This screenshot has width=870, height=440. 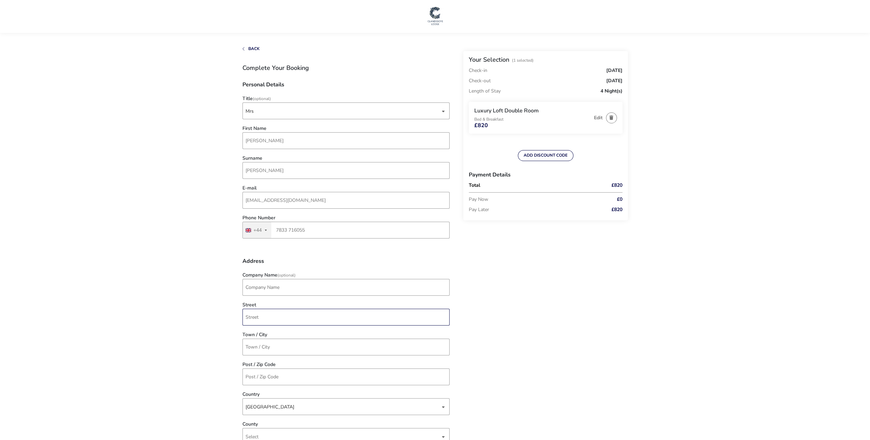 What do you see at coordinates (251, 49) in the screenshot?
I see `button: Back` at bounding box center [251, 49].